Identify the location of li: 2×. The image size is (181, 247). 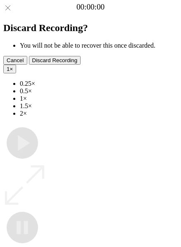
(99, 114).